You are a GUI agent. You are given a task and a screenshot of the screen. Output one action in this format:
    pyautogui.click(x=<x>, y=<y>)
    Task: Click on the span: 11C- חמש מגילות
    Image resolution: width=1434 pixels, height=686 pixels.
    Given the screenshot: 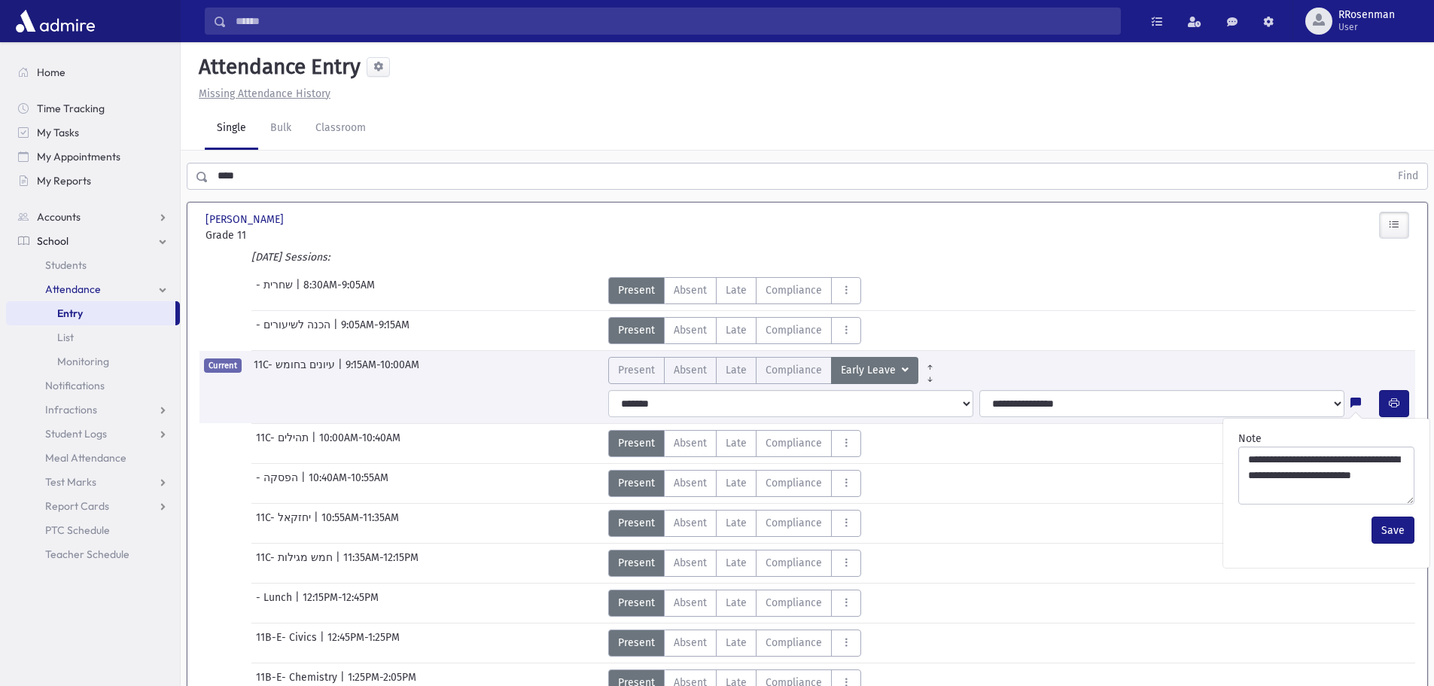 What is the action you would take?
    pyautogui.click(x=296, y=563)
    